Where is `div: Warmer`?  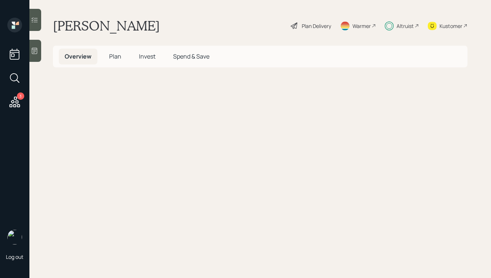 div: Warmer is located at coordinates (362, 26).